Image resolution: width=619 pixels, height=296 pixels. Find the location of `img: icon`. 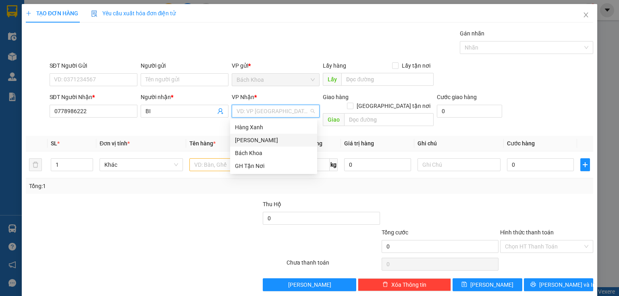

img: icon is located at coordinates (94, 14).